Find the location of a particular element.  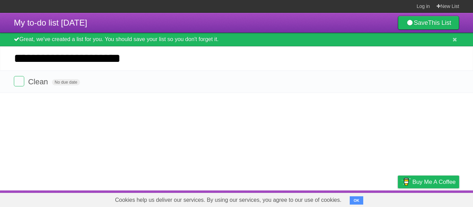

span: Buy me a coffee is located at coordinates (434, 182).